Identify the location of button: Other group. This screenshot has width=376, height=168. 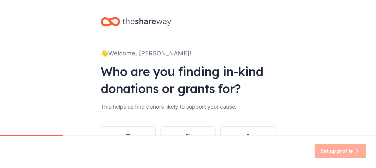
(188, 141).